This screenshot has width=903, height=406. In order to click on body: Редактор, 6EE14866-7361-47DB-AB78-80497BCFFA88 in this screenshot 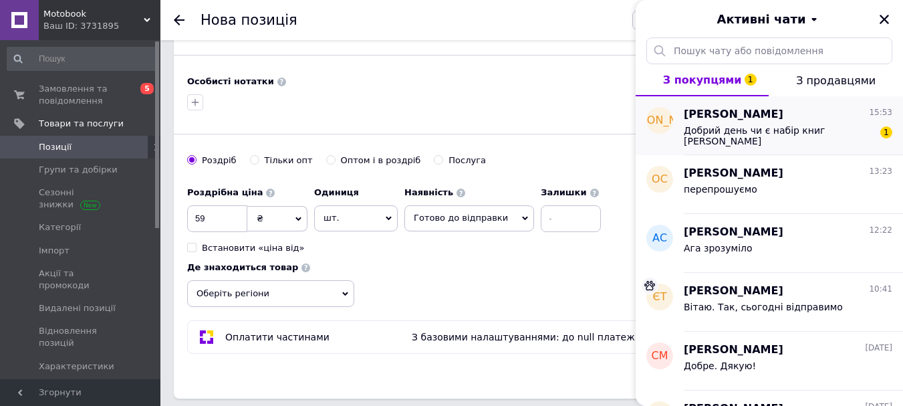, I will do `click(243, 41)`.